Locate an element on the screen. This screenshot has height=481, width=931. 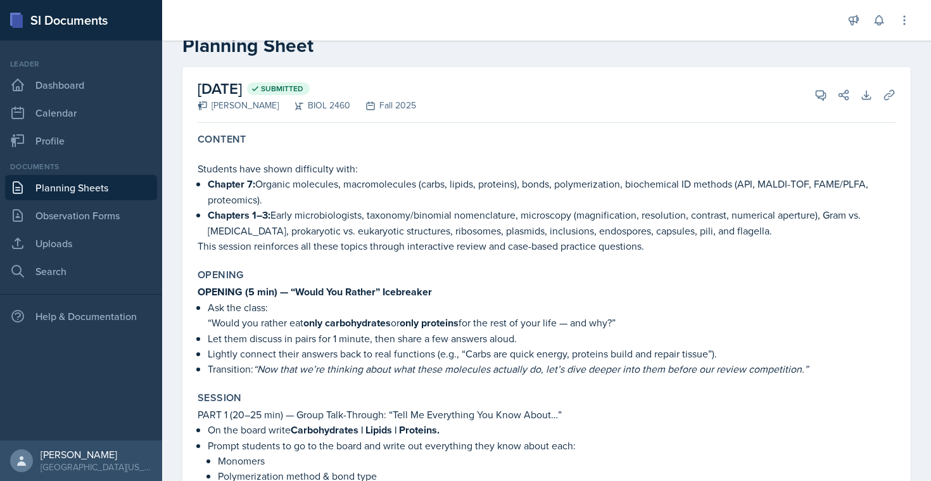
p: Organic molecules, macromolecules (carbs, lipids, proteins), bonds, polymerization, biochemical I... is located at coordinates (552, 191).